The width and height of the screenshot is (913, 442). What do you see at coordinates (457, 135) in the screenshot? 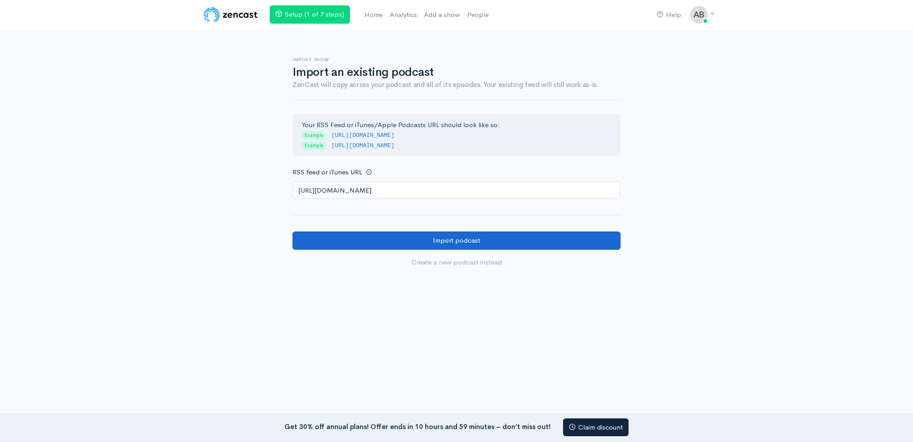
I see `div: Your RSS Feed or iTunes/Apple Podcasts URL should look like so:` at bounding box center [457, 135].